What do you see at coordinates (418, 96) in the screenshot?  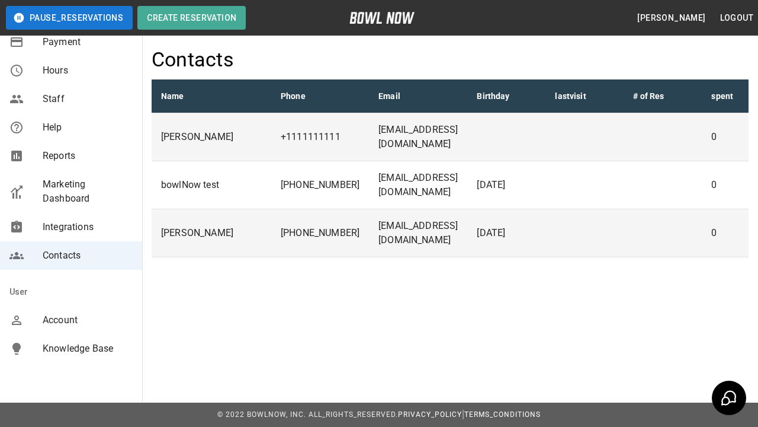 I see `th: Email` at bounding box center [418, 96].